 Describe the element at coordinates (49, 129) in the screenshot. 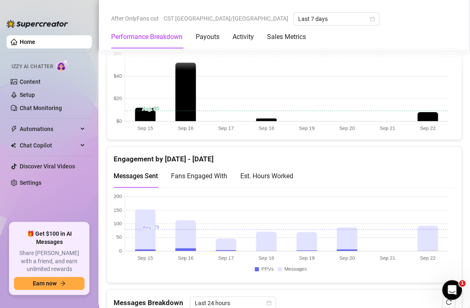

I see `span: Automations` at that location.